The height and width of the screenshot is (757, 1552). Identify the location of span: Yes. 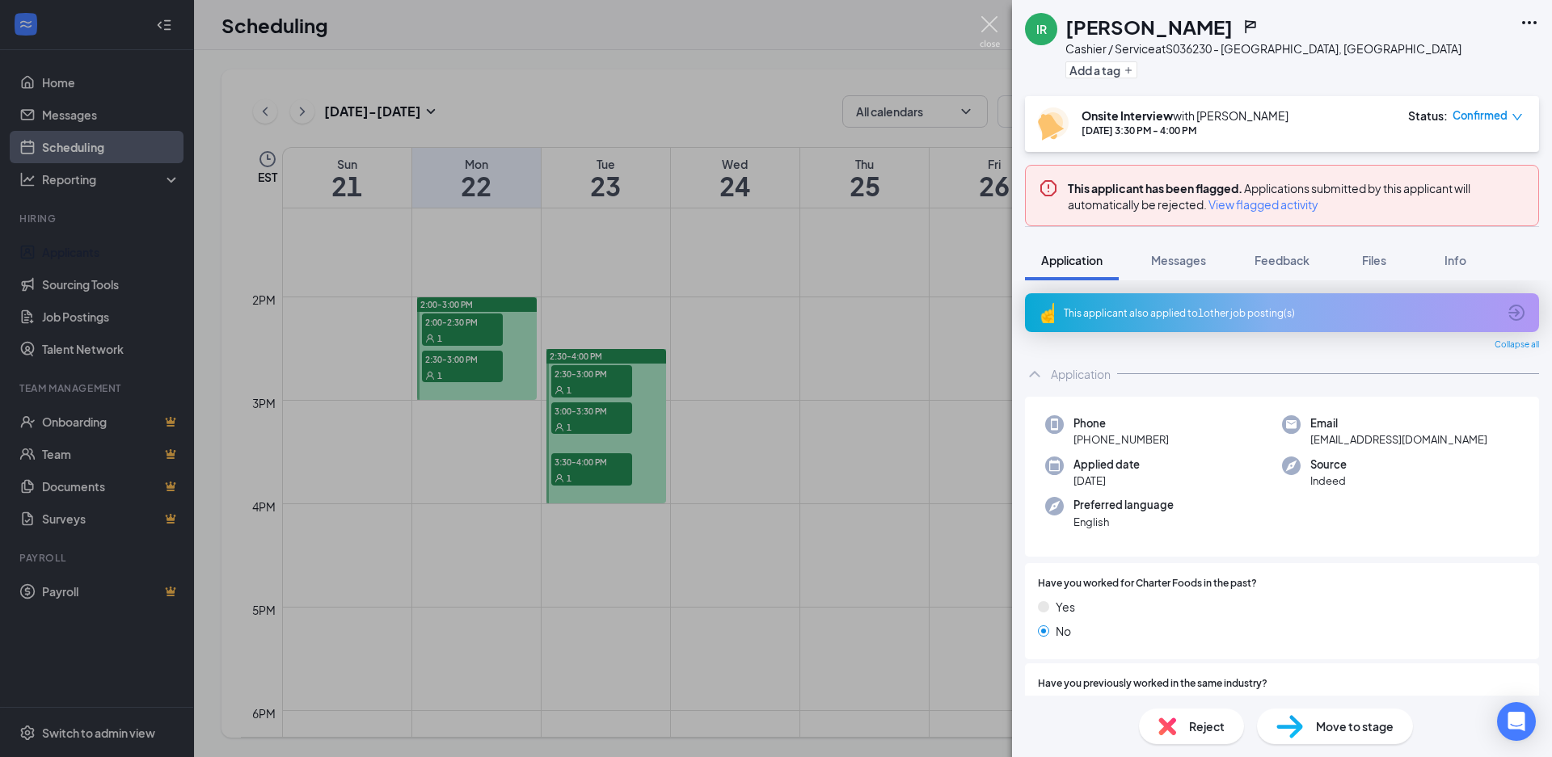
(1065, 607).